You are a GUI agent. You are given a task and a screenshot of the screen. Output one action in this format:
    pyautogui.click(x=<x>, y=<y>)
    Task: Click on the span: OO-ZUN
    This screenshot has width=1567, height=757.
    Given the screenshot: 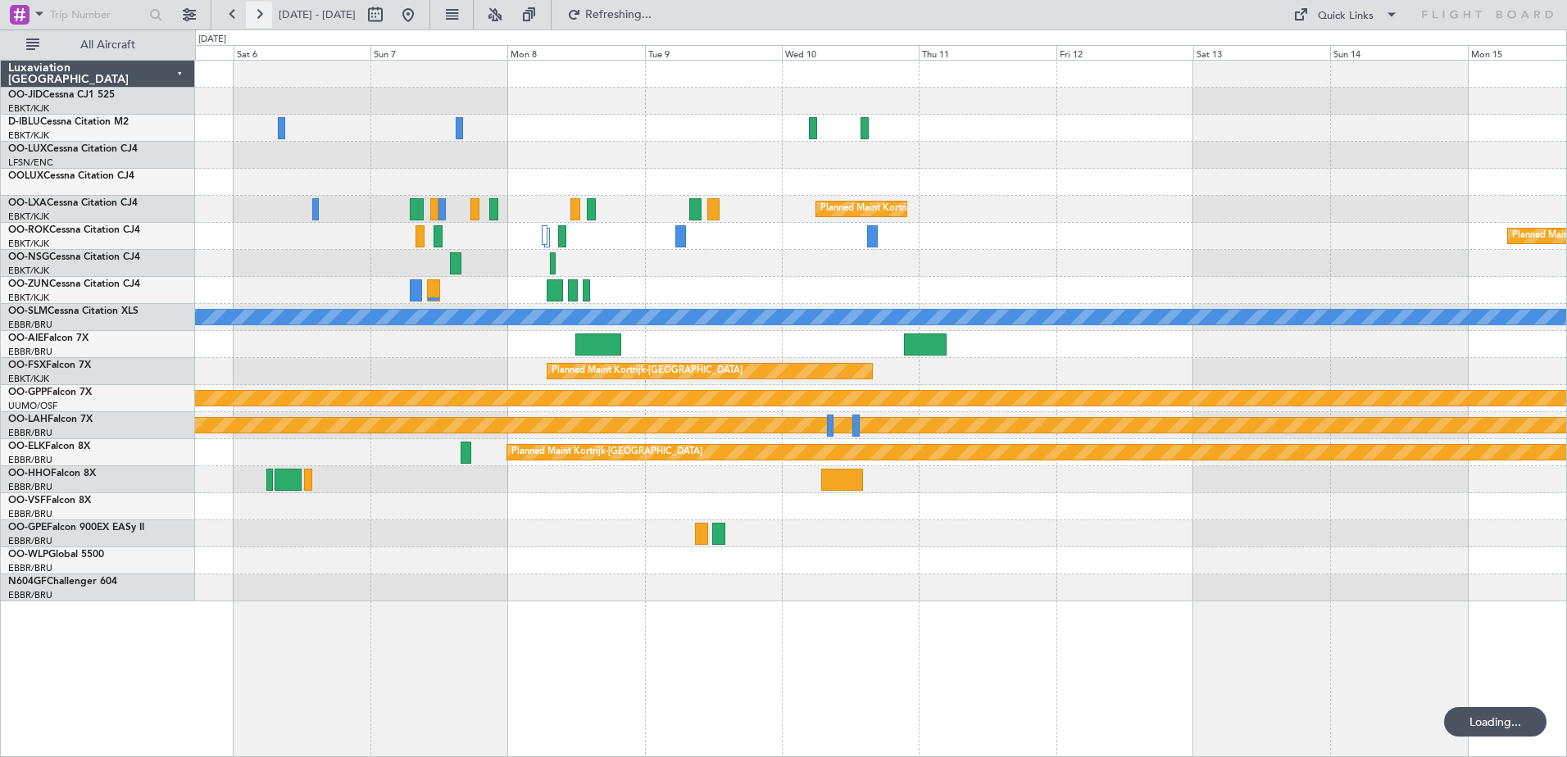 What is the action you would take?
    pyautogui.click(x=29, y=284)
    